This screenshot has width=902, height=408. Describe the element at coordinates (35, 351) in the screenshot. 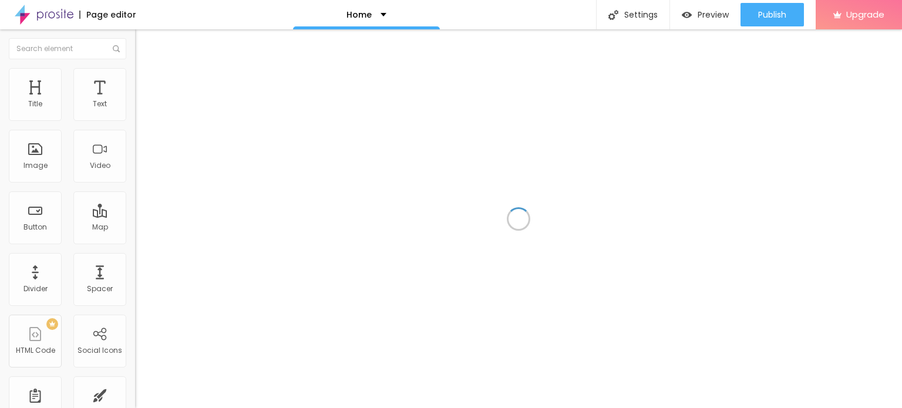

I see `div: HTML Code` at that location.